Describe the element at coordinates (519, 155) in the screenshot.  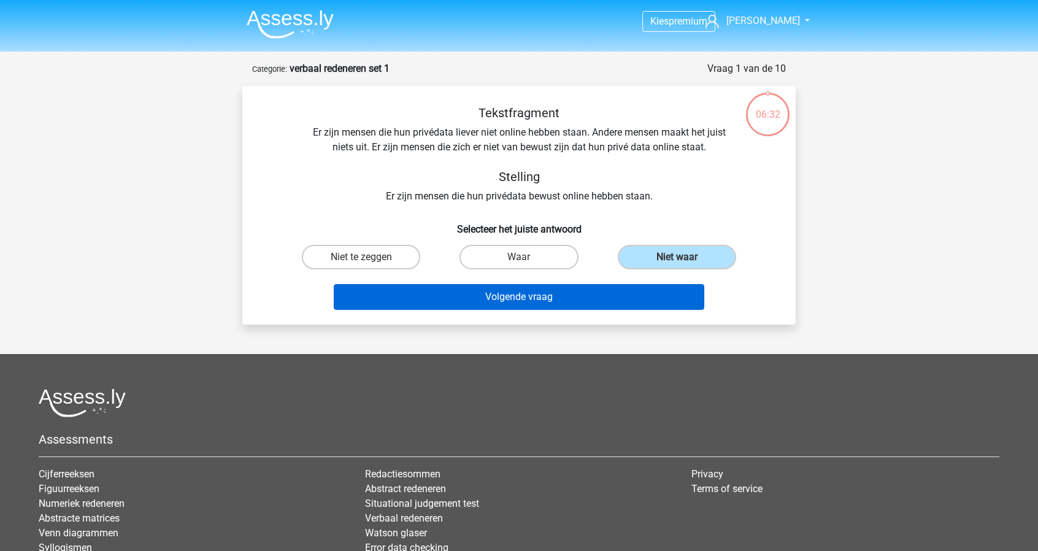
I see `div: Er zijn mensen die hun privédata liever niet online hebben staan. Andere mensen maakt het juist n...` at that location.